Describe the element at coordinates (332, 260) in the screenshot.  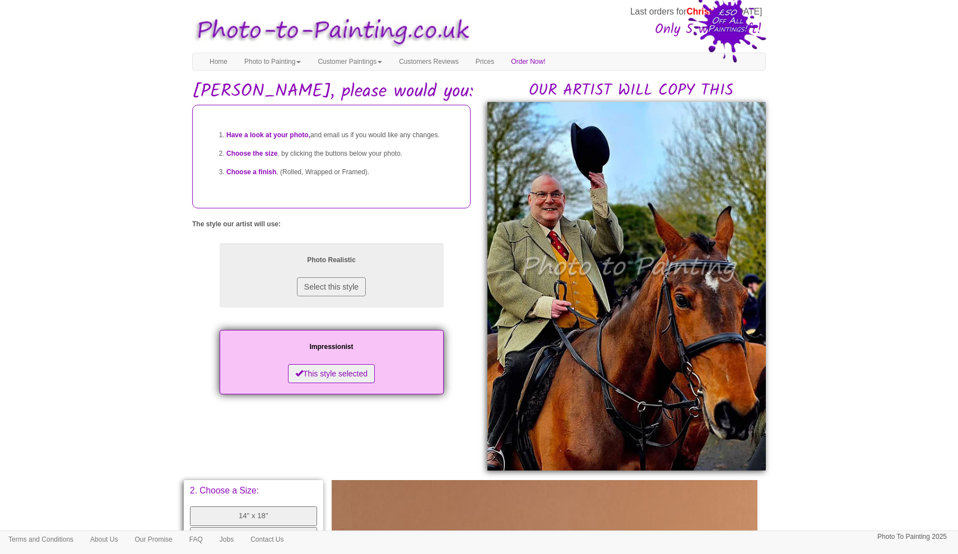
I see `p: Photo Realistic` at that location.